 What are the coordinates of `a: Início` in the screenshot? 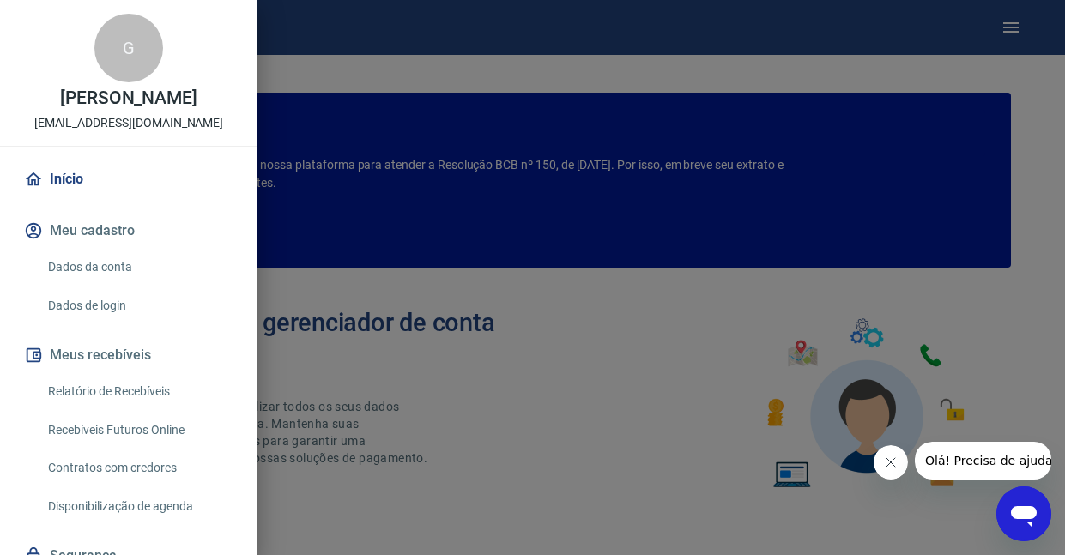 It's located at (129, 179).